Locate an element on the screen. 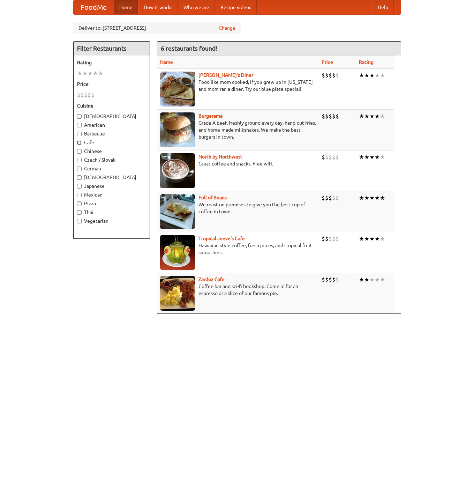  label: American is located at coordinates (112, 125).